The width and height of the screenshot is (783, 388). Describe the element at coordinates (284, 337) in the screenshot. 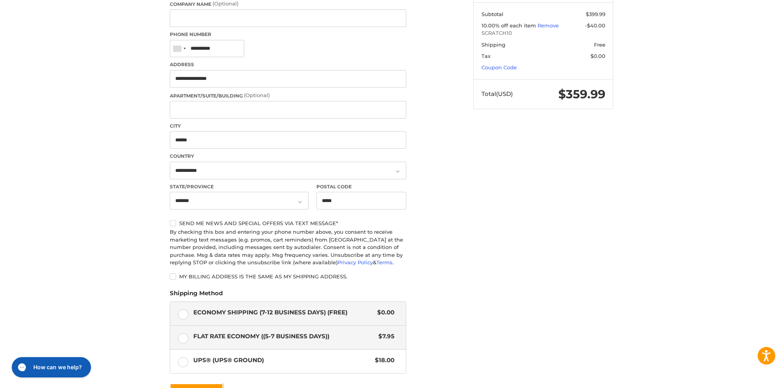

I see `span: Flat Rate Economy ((5-7 Business Days))` at that location.